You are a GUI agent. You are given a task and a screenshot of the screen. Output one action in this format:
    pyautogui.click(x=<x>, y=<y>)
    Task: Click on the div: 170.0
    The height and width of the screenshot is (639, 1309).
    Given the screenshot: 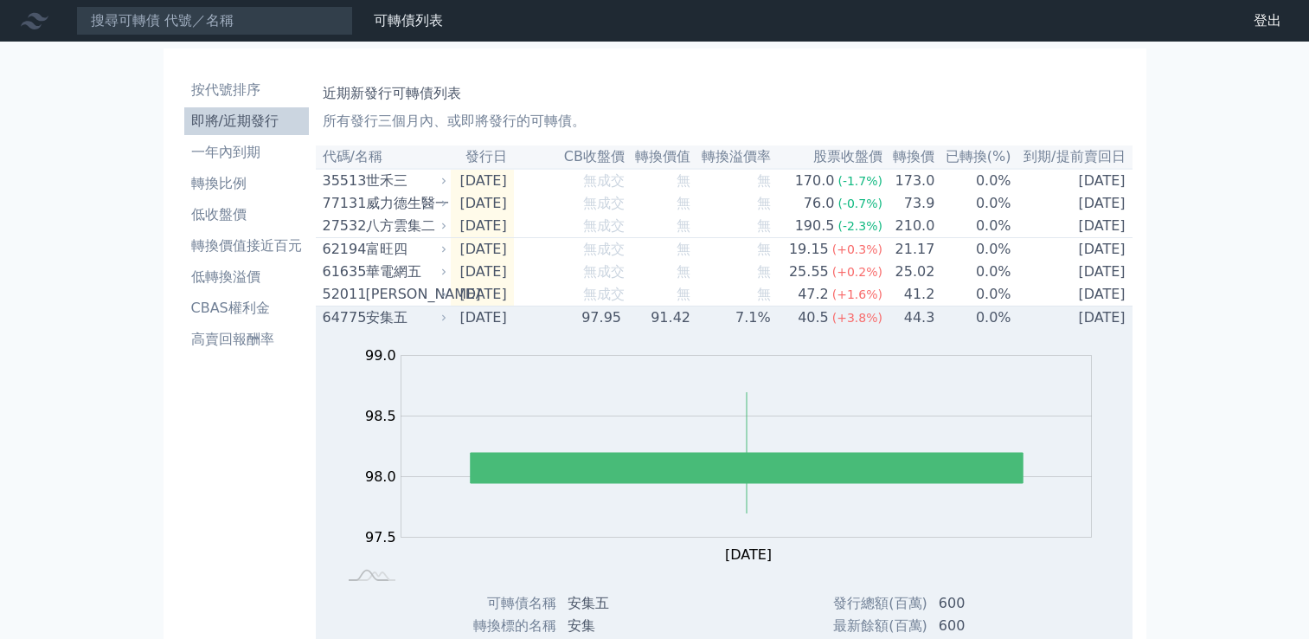 What is the action you would take?
    pyautogui.click(x=815, y=181)
    